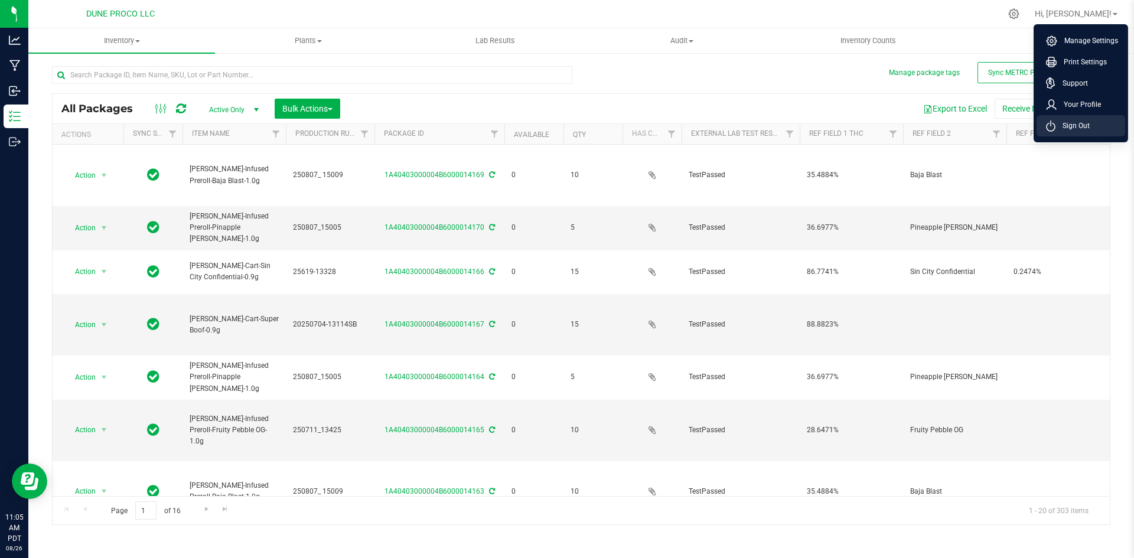  I want to click on a: External Lab Test Result, so click(737, 134).